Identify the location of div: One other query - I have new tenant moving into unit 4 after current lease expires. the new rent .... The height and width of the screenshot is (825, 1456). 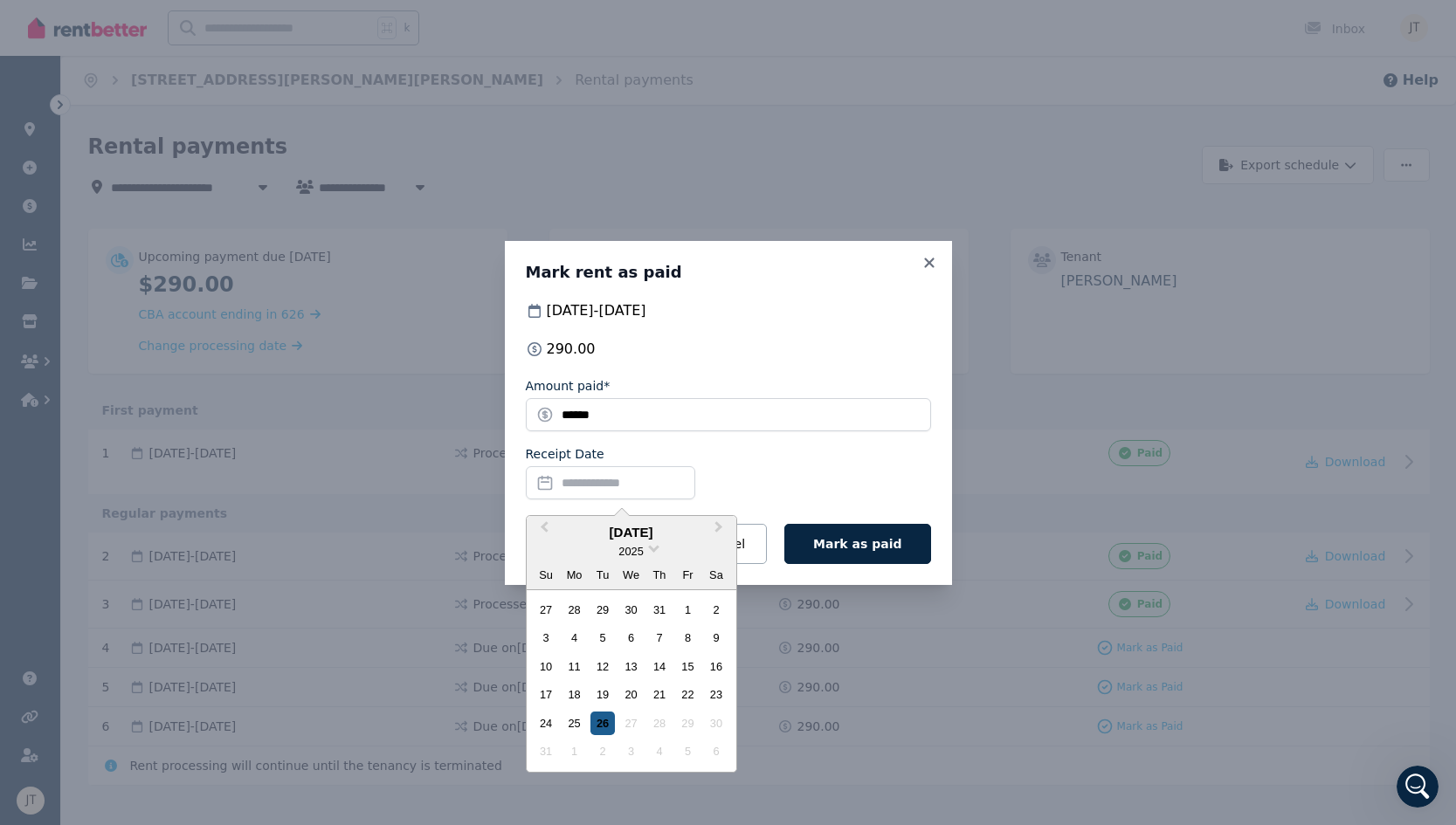
(199, 89).